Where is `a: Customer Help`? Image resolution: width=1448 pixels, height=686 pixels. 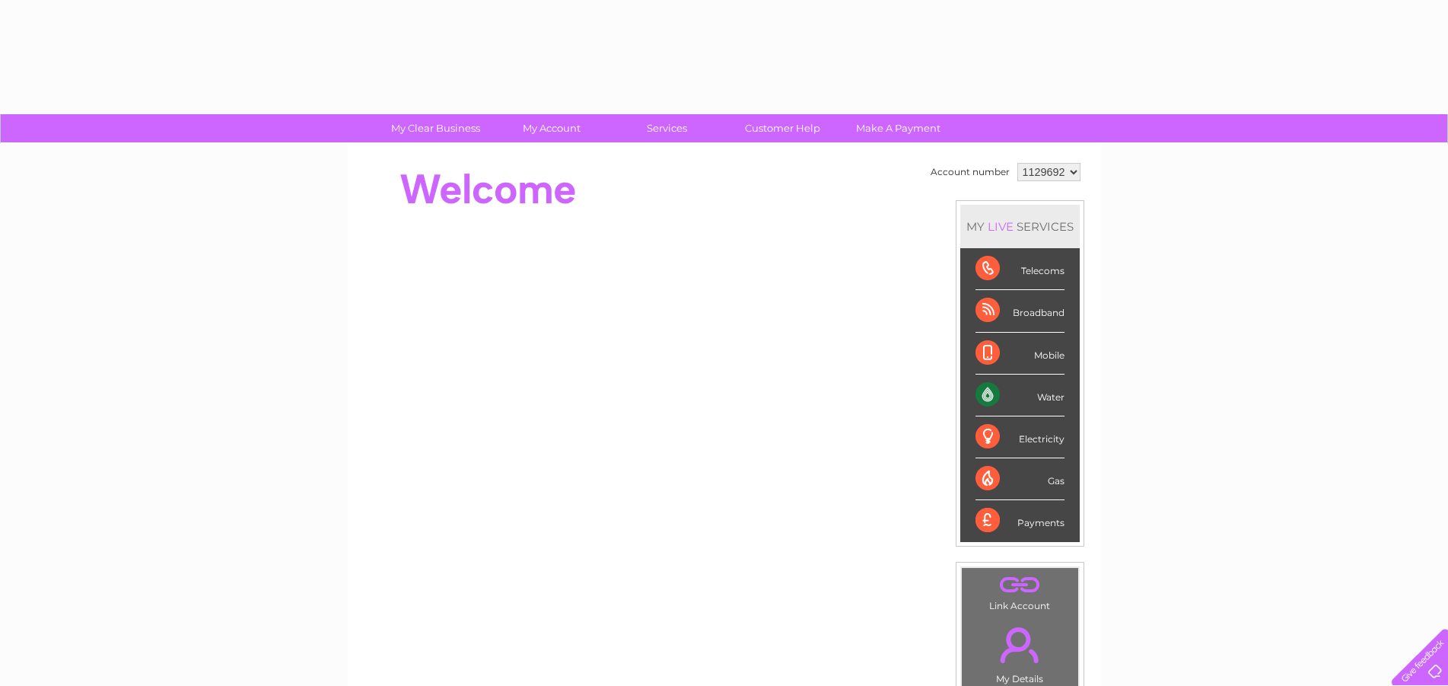 a: Customer Help is located at coordinates (782, 128).